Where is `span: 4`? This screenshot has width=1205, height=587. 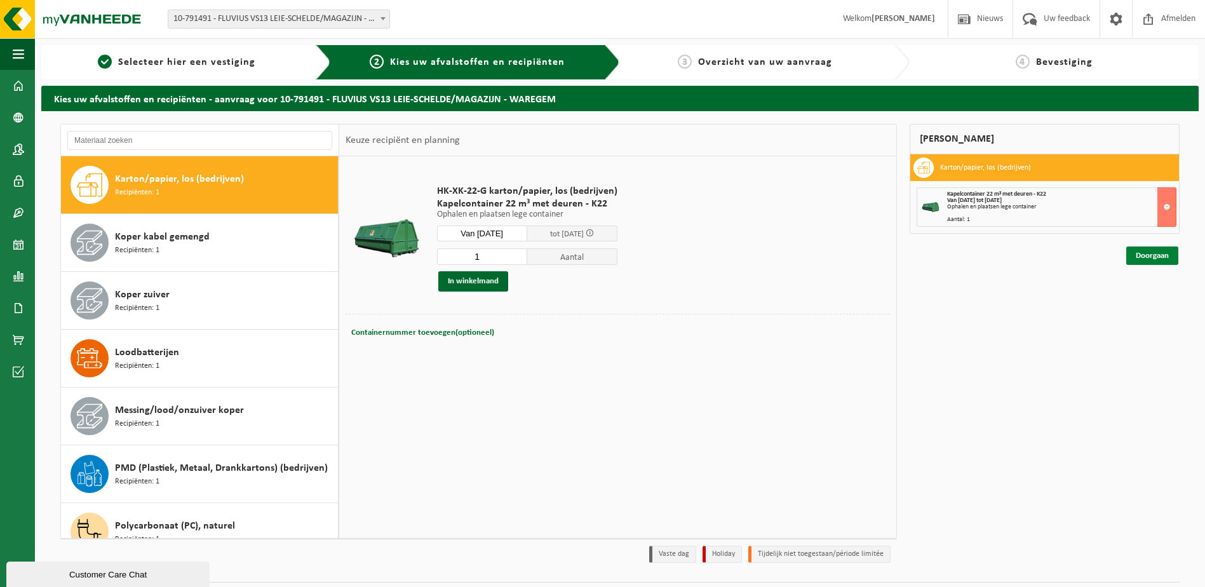
span: 4 is located at coordinates (1022, 62).